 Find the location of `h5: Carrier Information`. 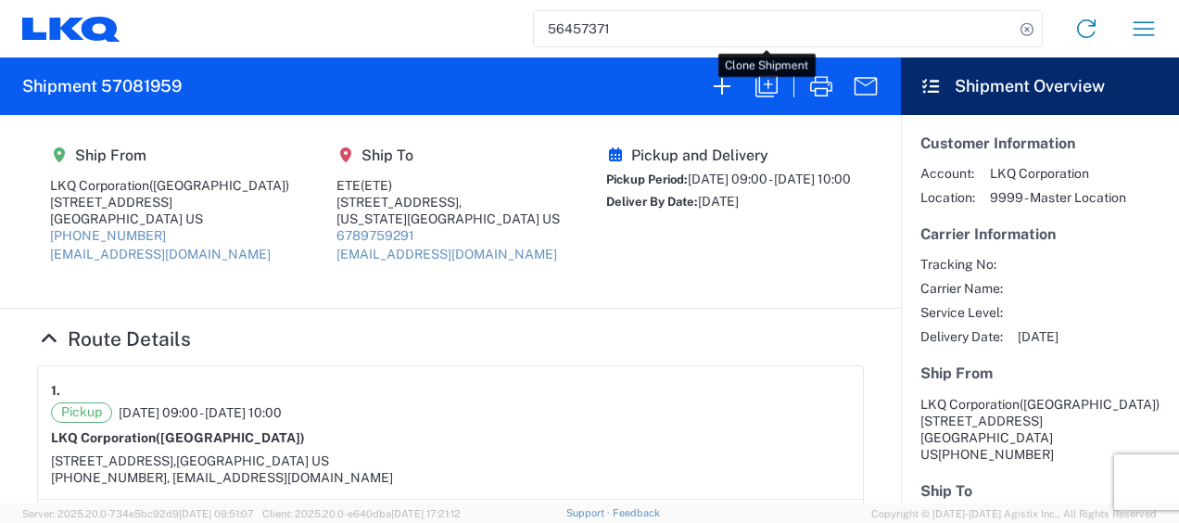

h5: Carrier Information is located at coordinates (1040, 233).